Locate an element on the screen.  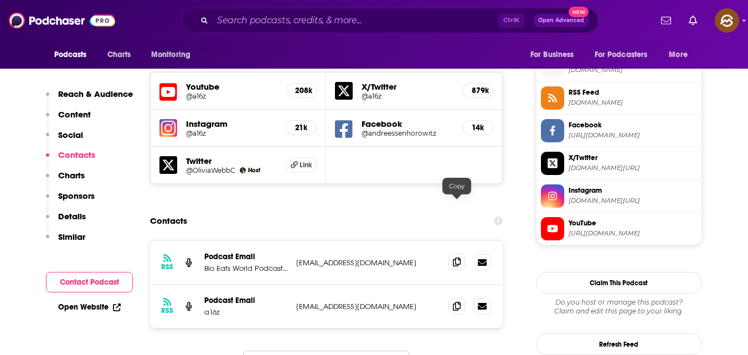
span: Podcasts is located at coordinates (70, 55).